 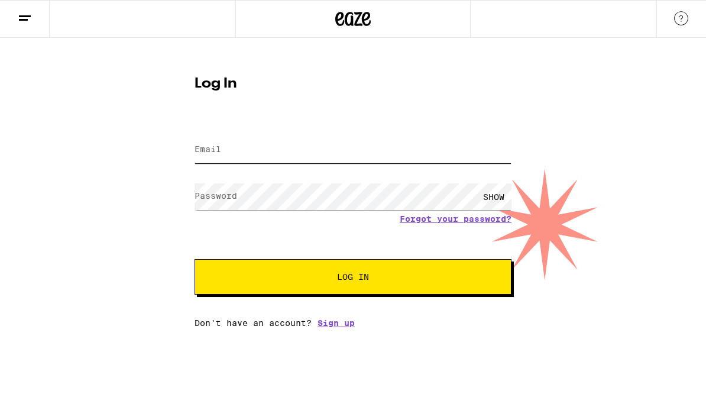 What do you see at coordinates (46, 13) in the screenshot?
I see `span: Hi. Need any help?` at bounding box center [46, 13].